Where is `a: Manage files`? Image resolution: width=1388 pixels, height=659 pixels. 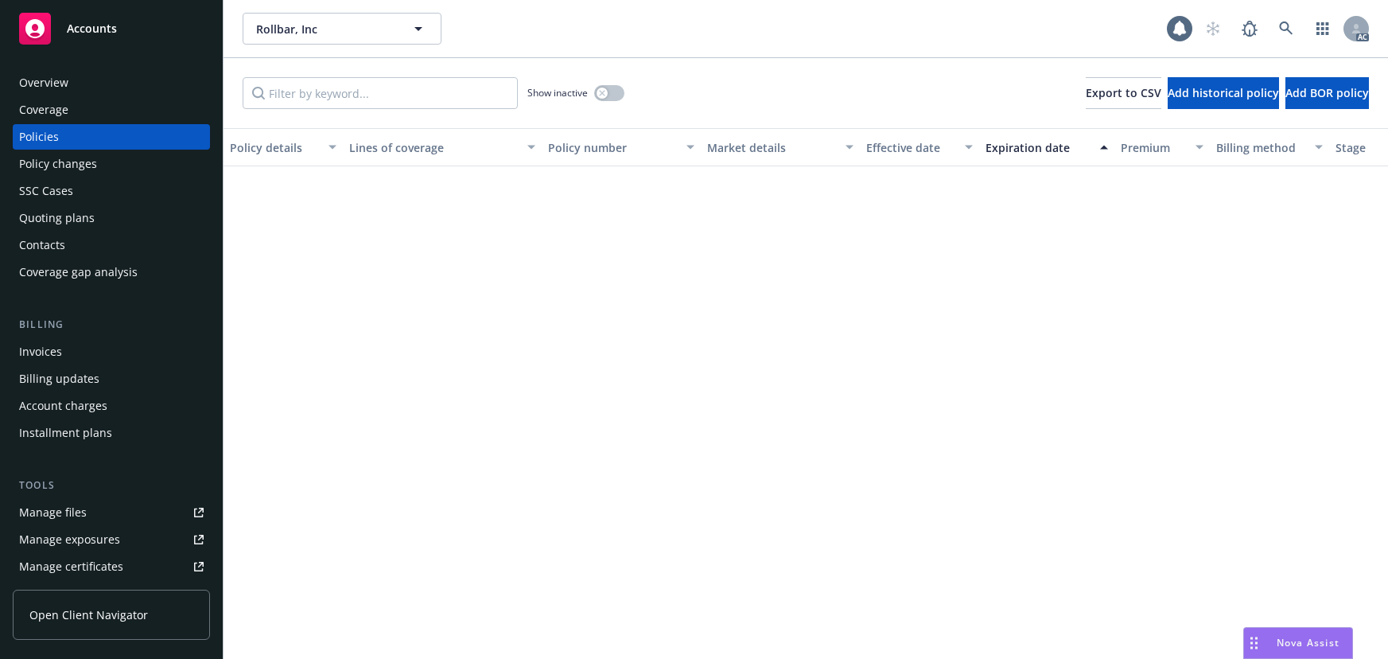
a: Manage files is located at coordinates (111, 512).